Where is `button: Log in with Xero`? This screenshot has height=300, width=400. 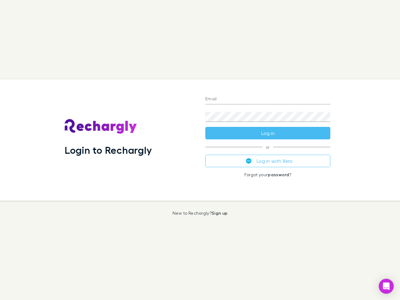 button: Log in with Xero is located at coordinates (268, 161).